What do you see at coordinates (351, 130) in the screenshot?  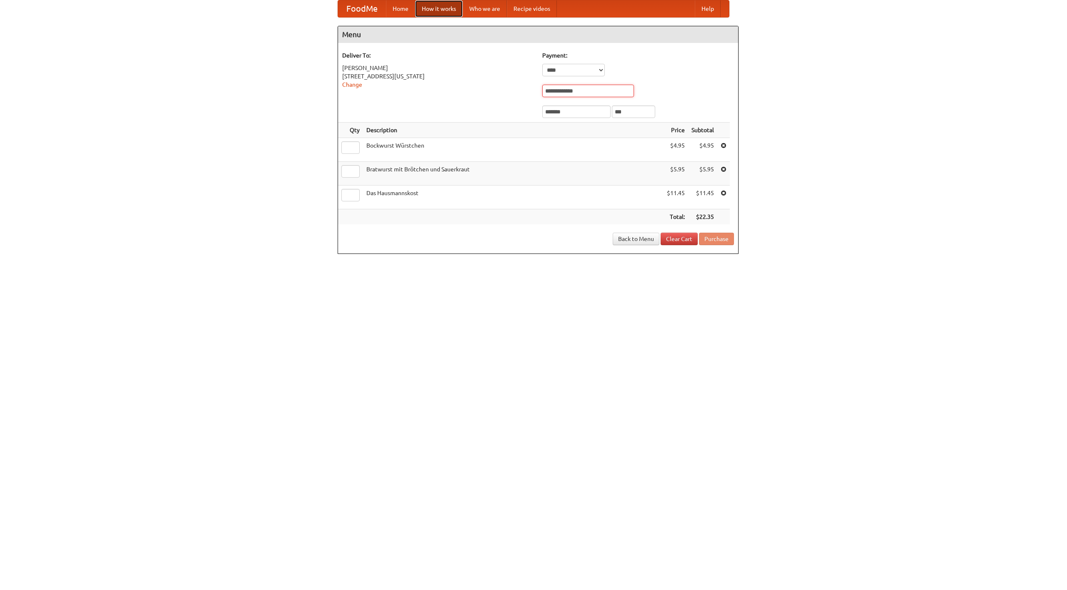 I see `th: Qty` at bounding box center [351, 130].